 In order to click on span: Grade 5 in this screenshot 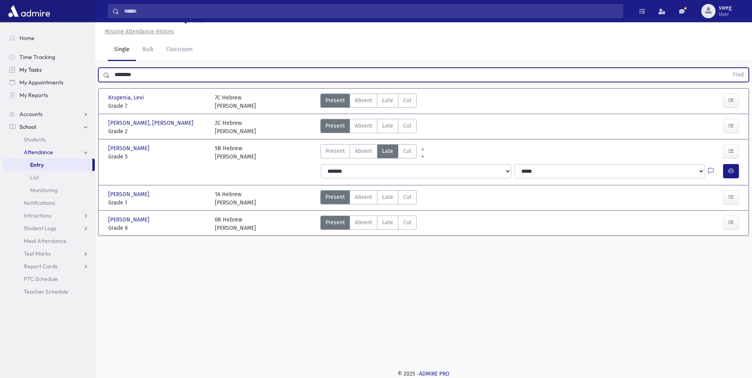, I will do `click(157, 157)`.